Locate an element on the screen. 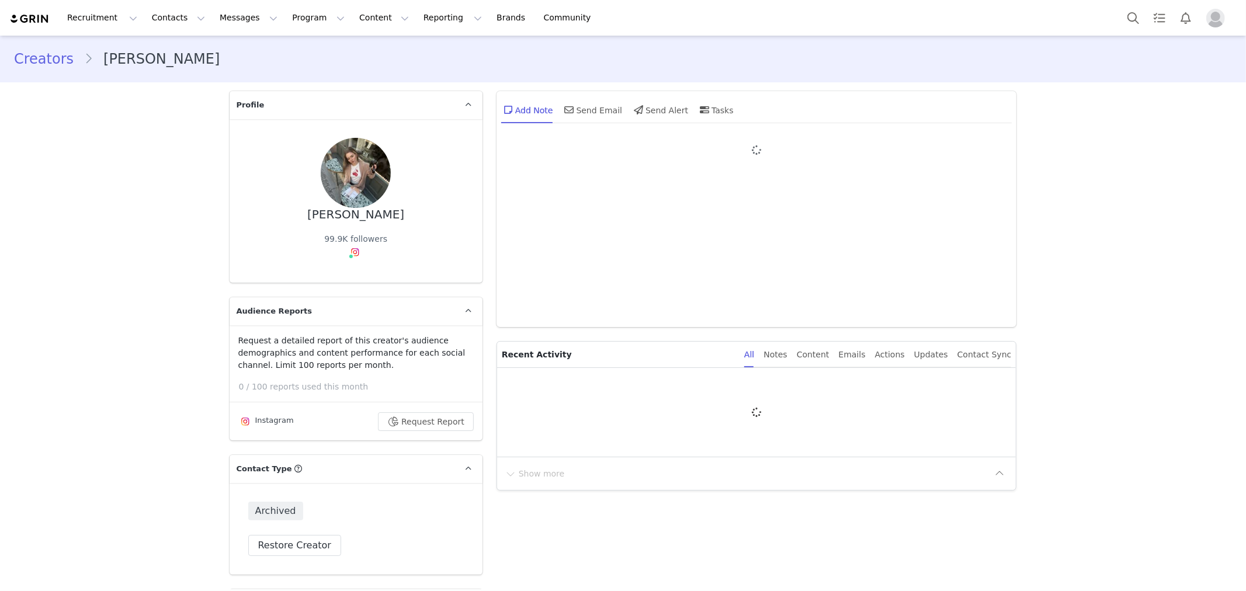 The height and width of the screenshot is (591, 1246). a: grin logo is located at coordinates (30, 19).